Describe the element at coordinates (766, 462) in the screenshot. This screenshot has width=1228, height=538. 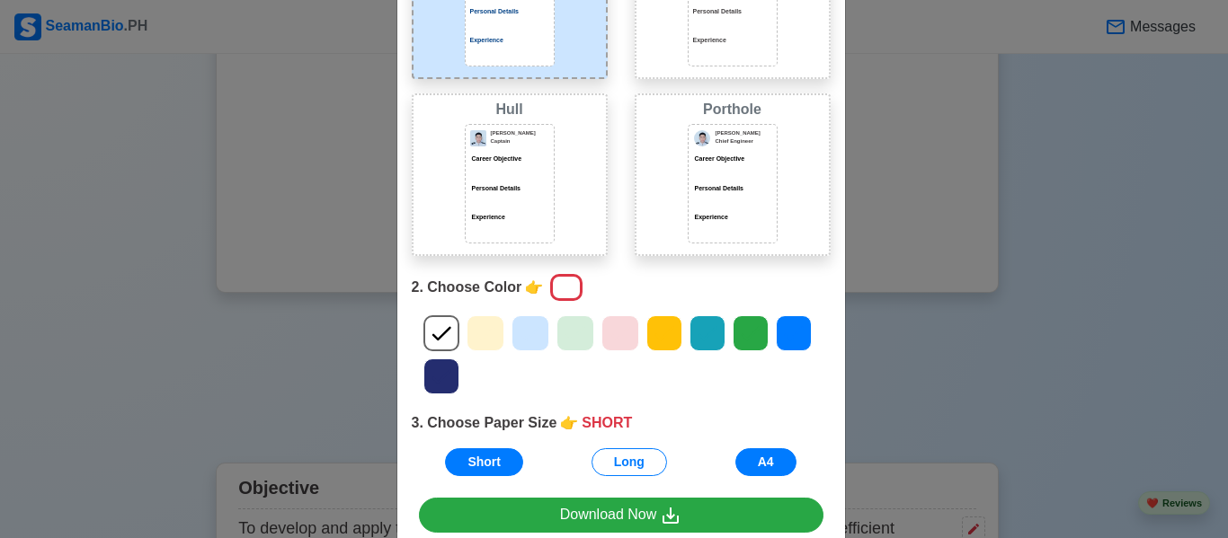
I see `button: A4` at that location.